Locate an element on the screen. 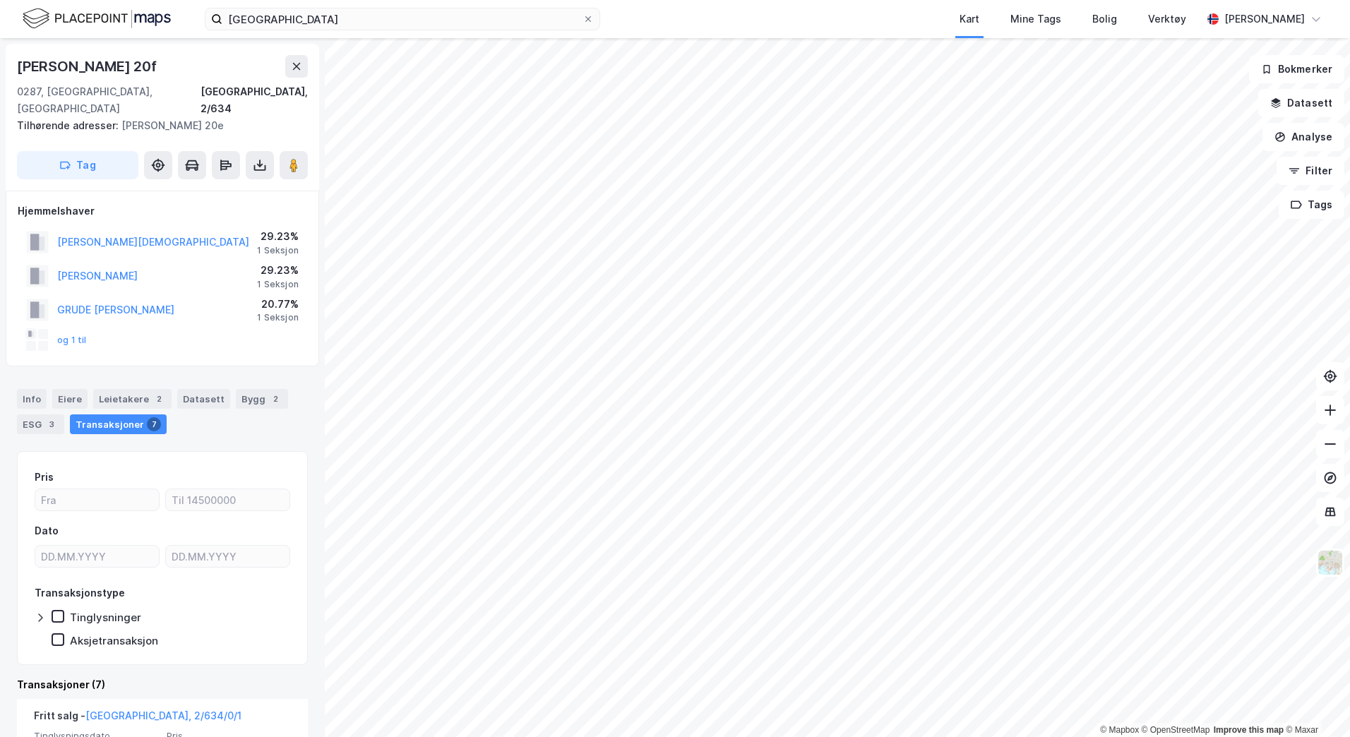 The width and height of the screenshot is (1350, 737). div: Mine Tags is located at coordinates (1035, 19).